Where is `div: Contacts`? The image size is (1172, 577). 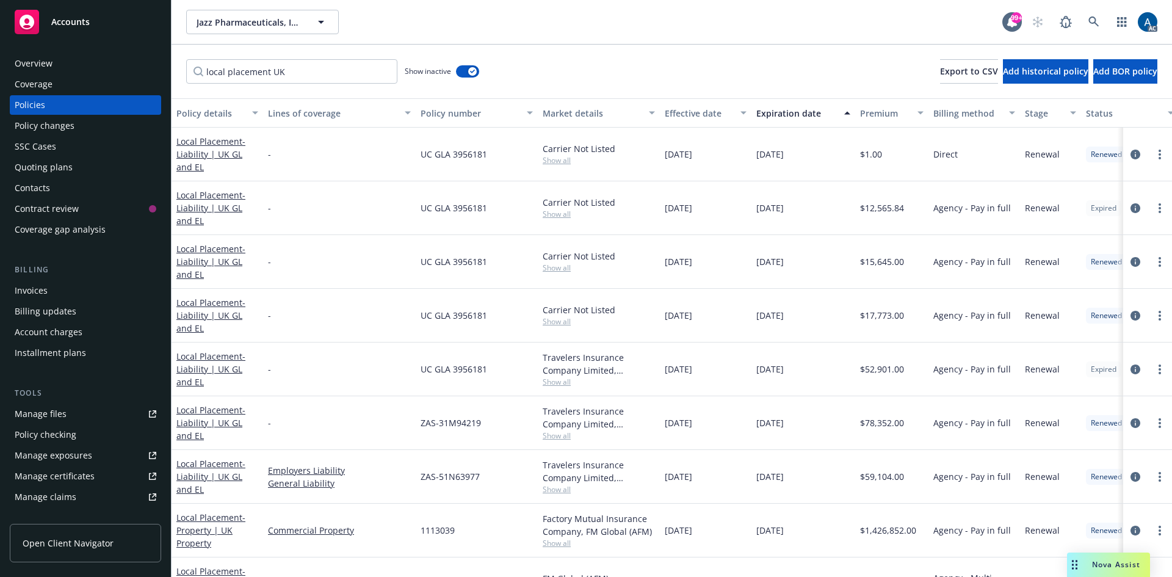 div: Contacts is located at coordinates (32, 188).